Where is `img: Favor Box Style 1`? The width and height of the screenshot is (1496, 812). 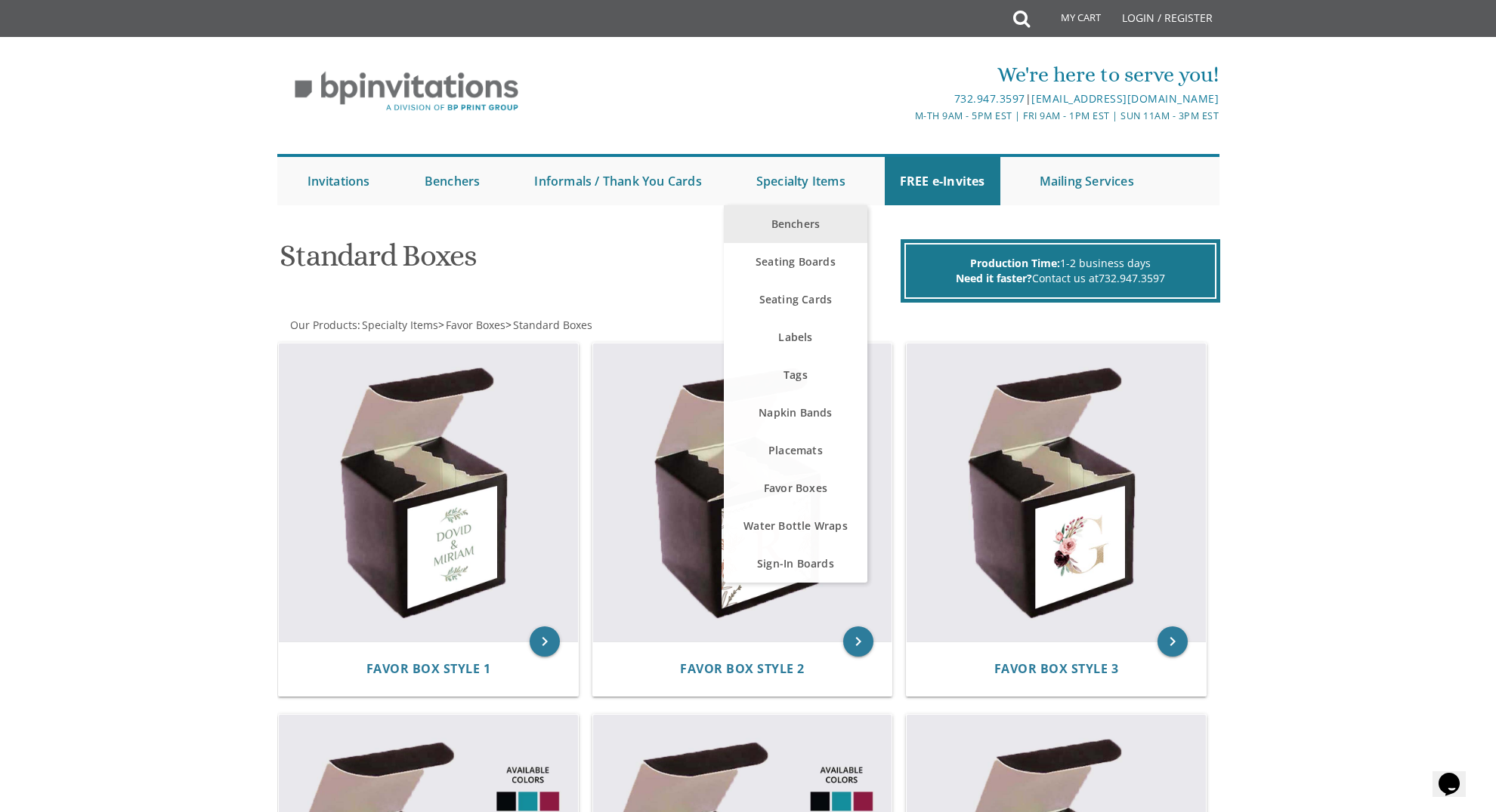
img: Favor Box Style 1 is located at coordinates (428, 493).